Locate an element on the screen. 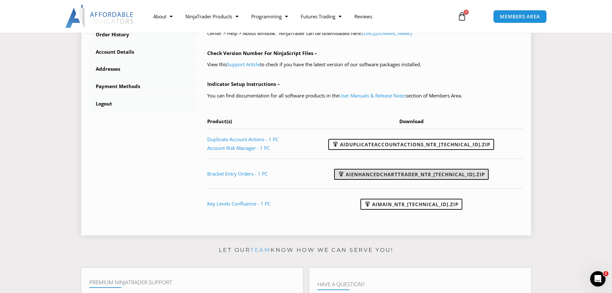 This screenshot has height=293, width=612. a: Futures Trading is located at coordinates (321, 16).